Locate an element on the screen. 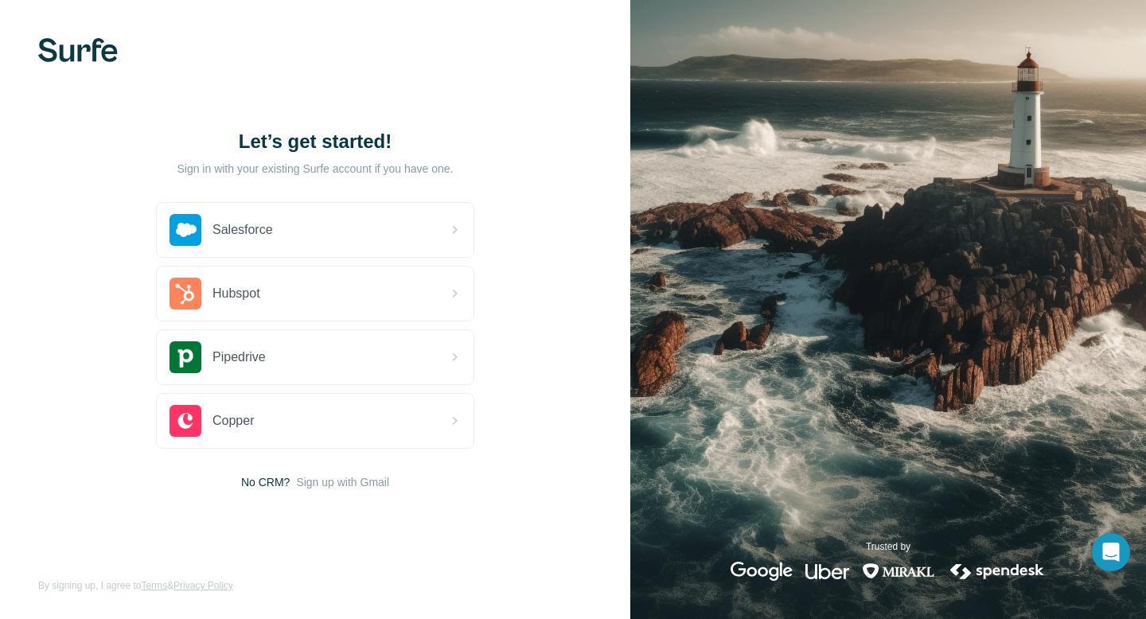 The height and width of the screenshot is (619, 1146). div: Open Intercom Messenger is located at coordinates (1111, 552).